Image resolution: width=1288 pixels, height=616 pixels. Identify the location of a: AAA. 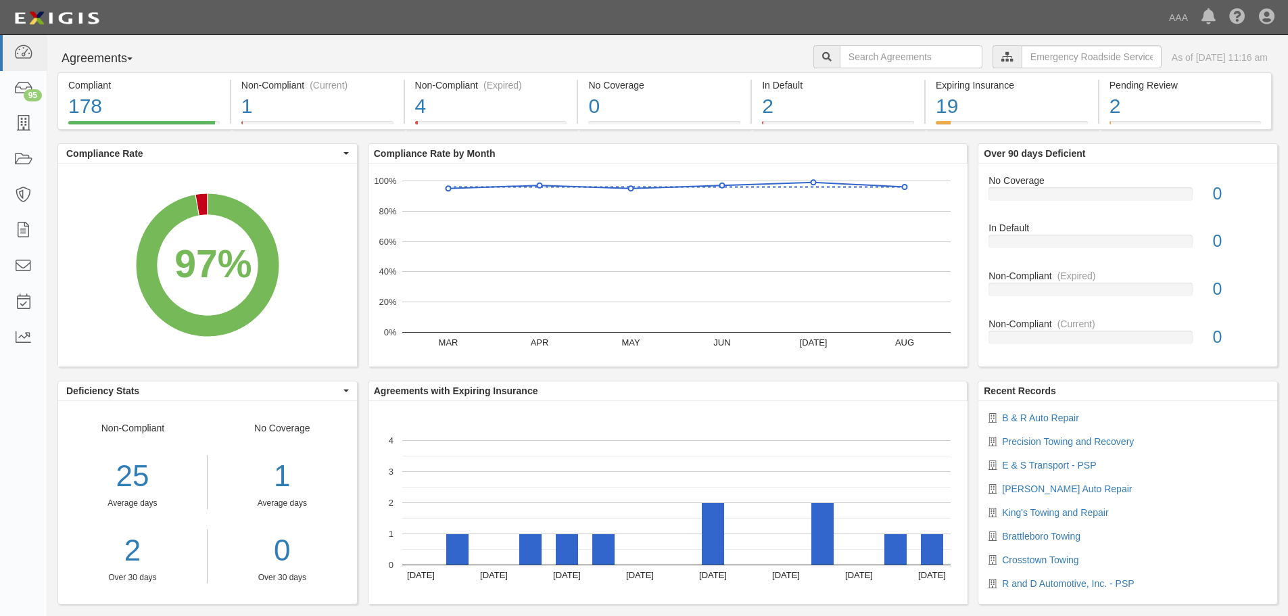
(1178, 18).